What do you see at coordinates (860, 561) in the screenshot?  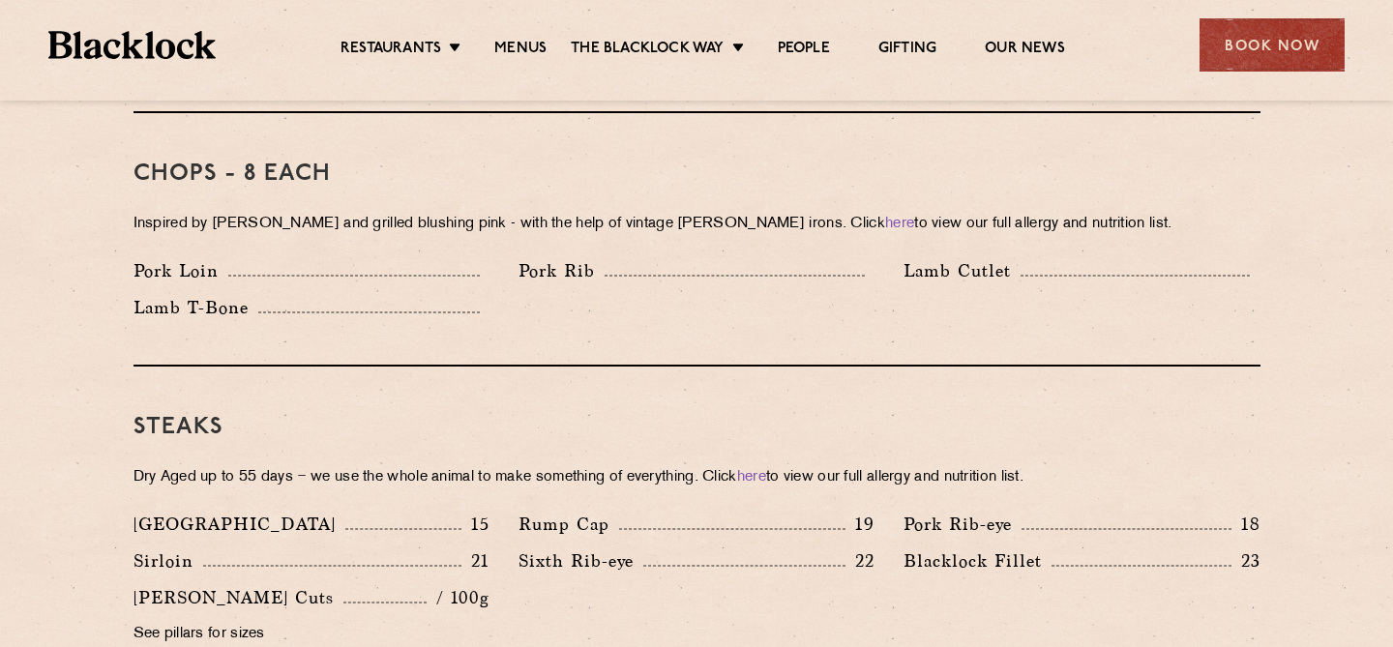 I see `p: 22` at bounding box center [860, 561].